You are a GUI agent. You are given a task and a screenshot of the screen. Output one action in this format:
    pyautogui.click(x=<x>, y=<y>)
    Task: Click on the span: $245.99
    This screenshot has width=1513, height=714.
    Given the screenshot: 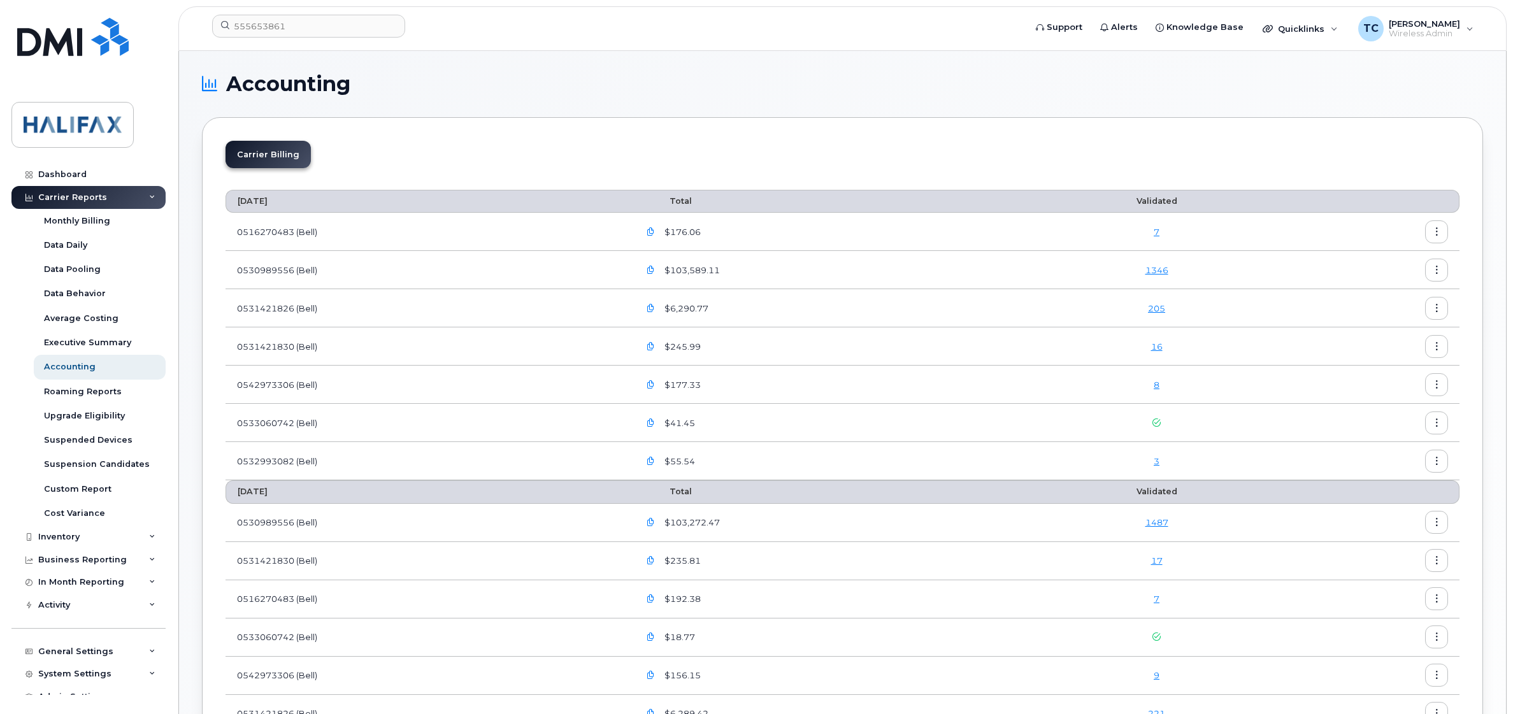 What is the action you would take?
    pyautogui.click(x=681, y=347)
    